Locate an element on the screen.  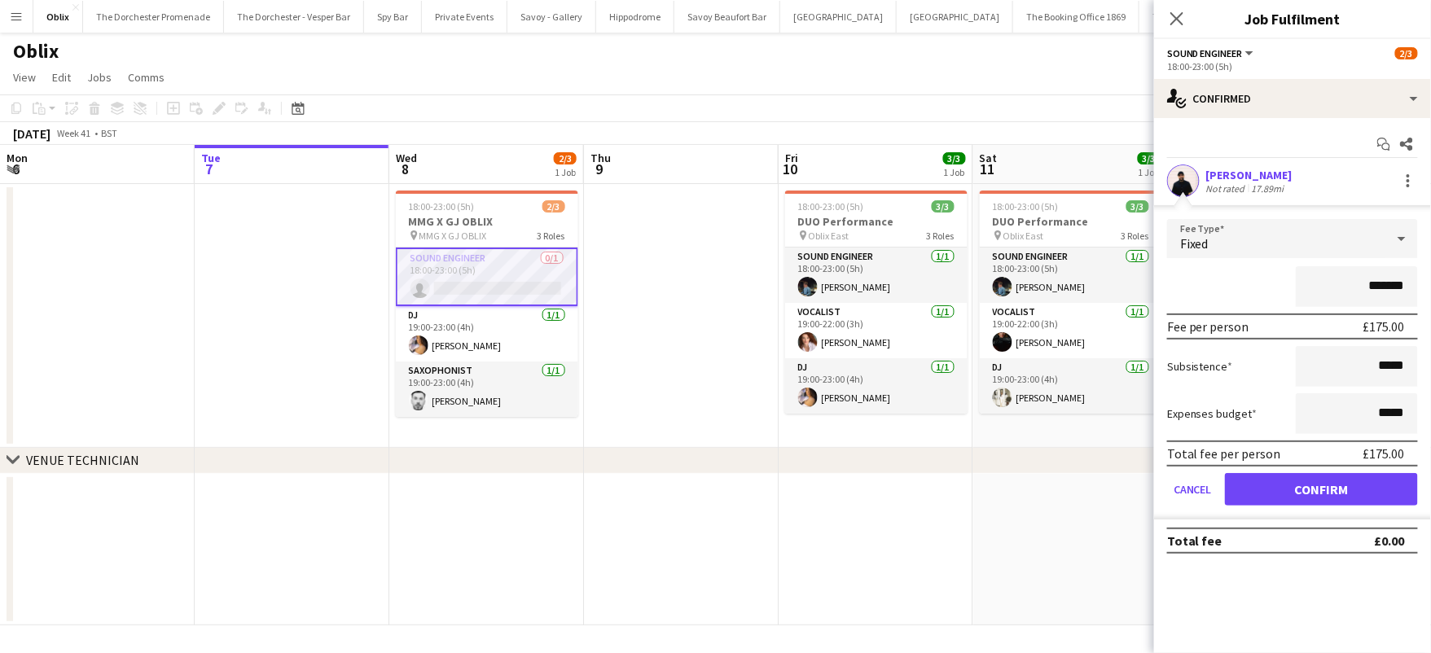
span: Fixed is located at coordinates (1194, 244).